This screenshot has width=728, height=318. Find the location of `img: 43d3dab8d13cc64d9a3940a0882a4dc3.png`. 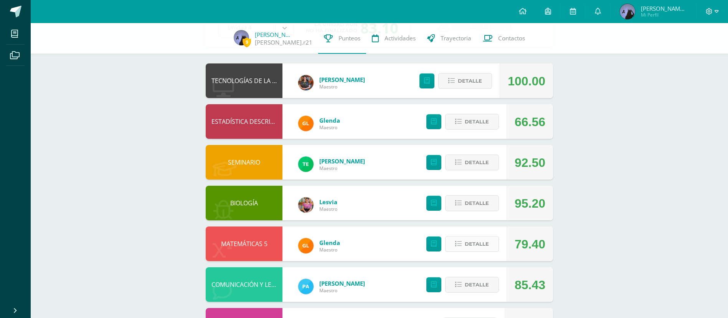

img: 43d3dab8d13cc64d9a3940a0882a4dc3.png is located at coordinates (306, 164).